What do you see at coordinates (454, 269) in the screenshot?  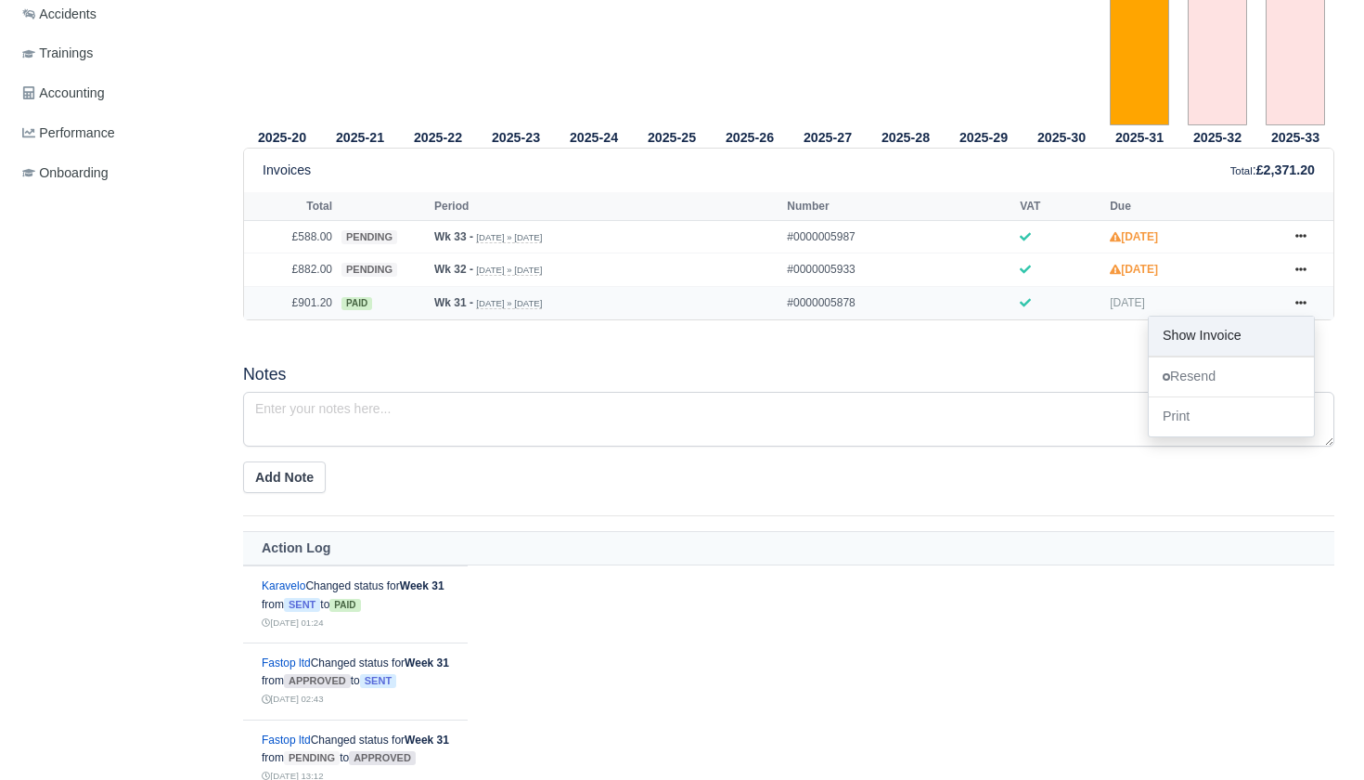 I see `strong: Wk 32 -` at bounding box center [454, 269].